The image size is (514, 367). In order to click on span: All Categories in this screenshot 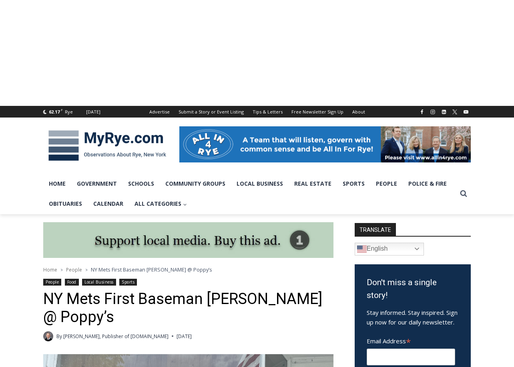, I will do `click(161, 203)`.